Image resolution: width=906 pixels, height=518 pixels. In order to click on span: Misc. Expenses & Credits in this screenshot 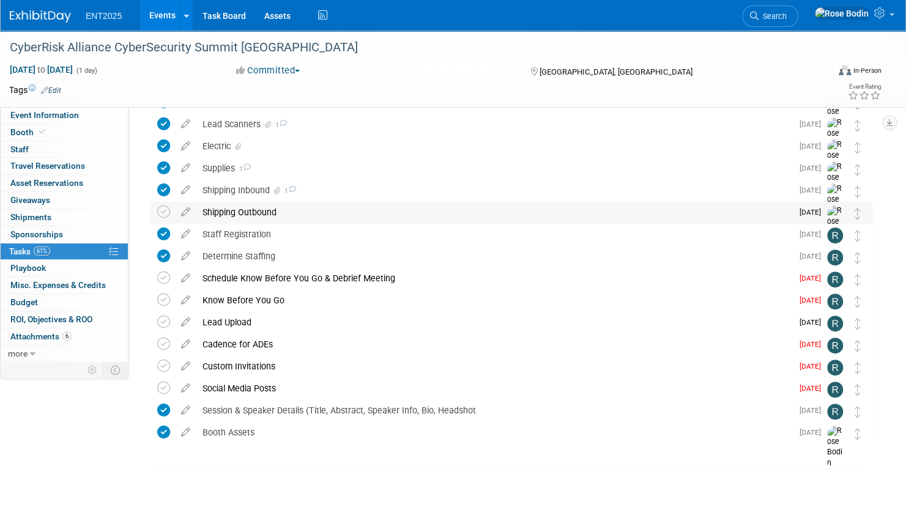, I will do `click(58, 285)`.